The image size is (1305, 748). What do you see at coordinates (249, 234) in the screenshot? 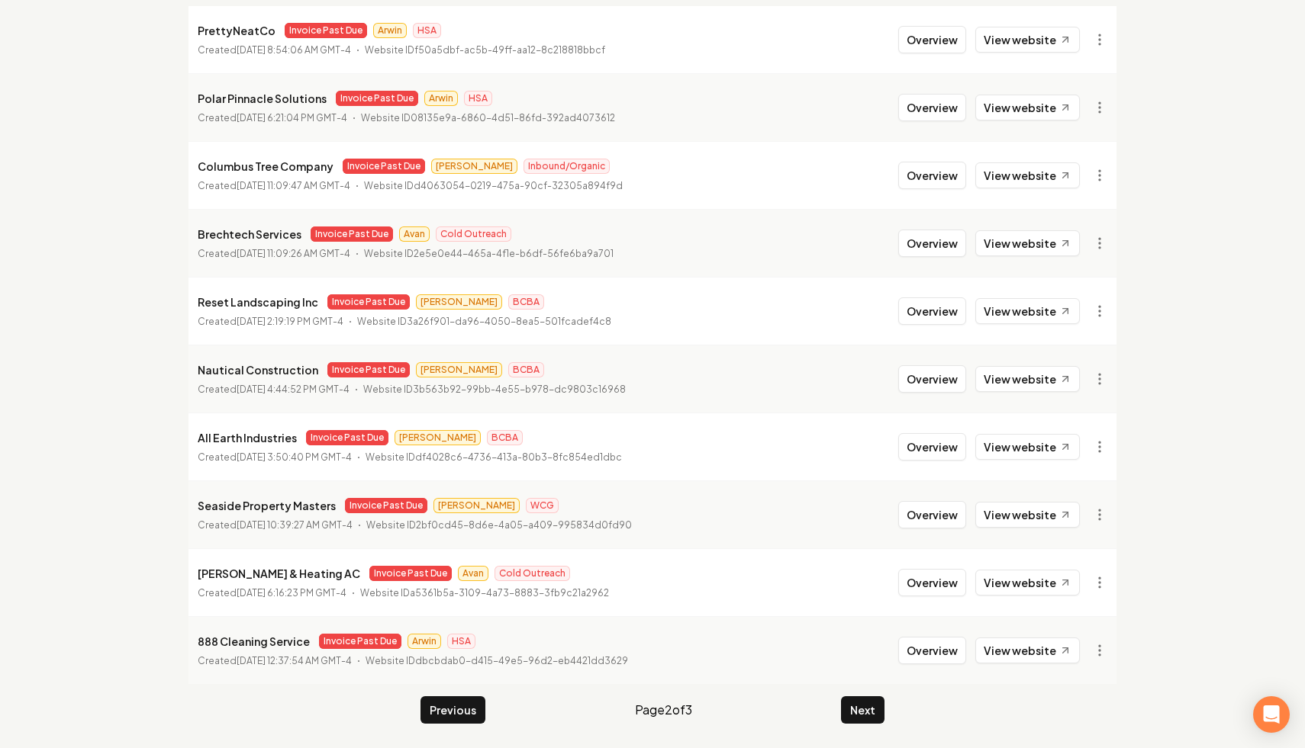
I see `p: Brechtech Services` at bounding box center [249, 234].